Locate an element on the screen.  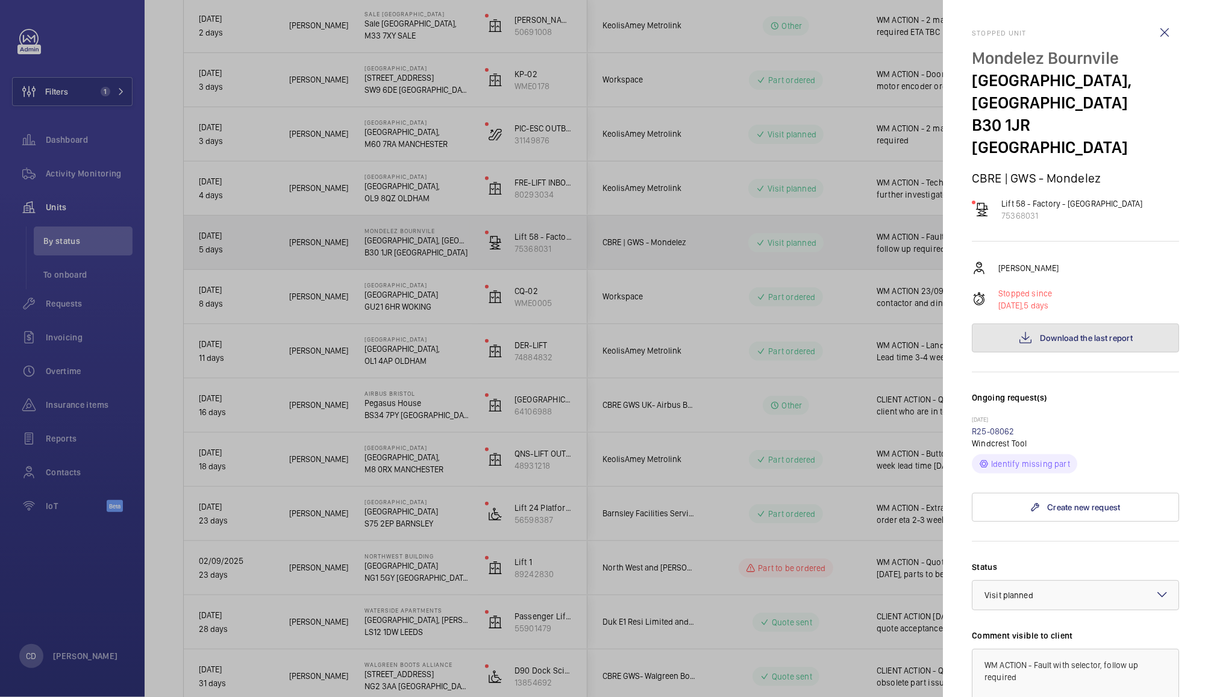
button: Download the last report is located at coordinates (1075, 338).